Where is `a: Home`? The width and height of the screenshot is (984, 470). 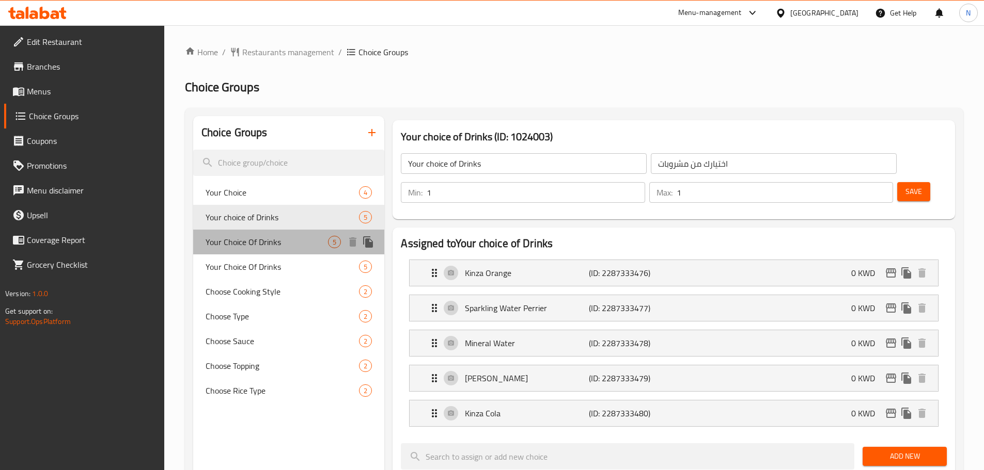 a: Home is located at coordinates (201, 52).